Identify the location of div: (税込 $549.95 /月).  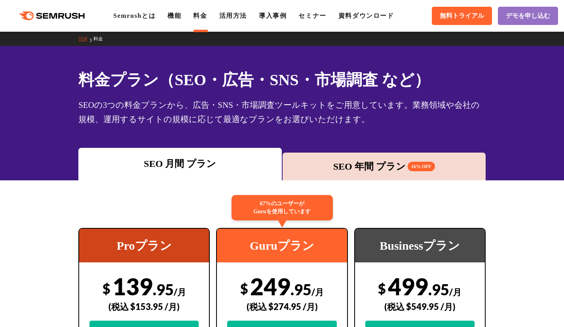
(420, 306).